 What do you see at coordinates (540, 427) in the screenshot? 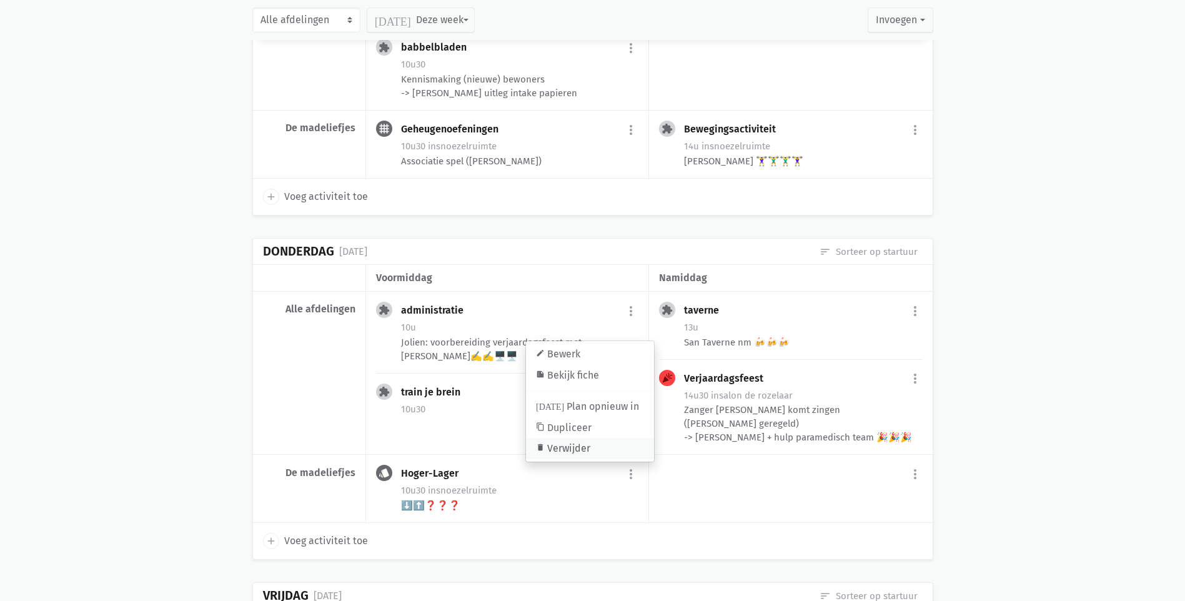
I see `i: content_copy` at bounding box center [540, 427].